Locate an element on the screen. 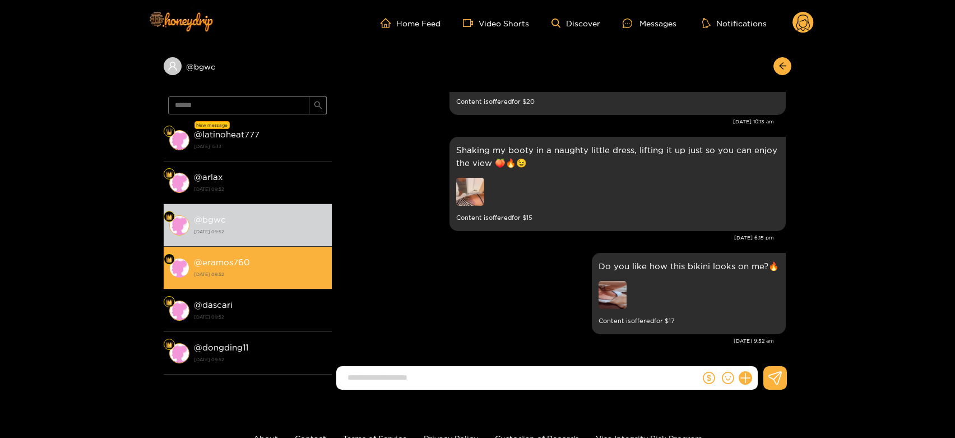 The image size is (955, 438). div: @bgwc is located at coordinates (248, 66).